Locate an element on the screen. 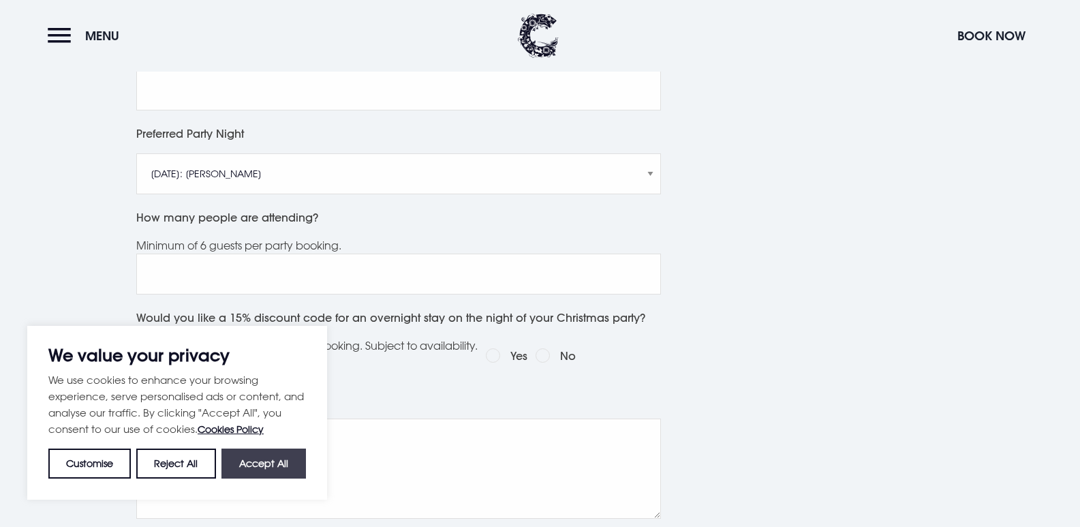  div: We value your privacy is located at coordinates (177, 412).